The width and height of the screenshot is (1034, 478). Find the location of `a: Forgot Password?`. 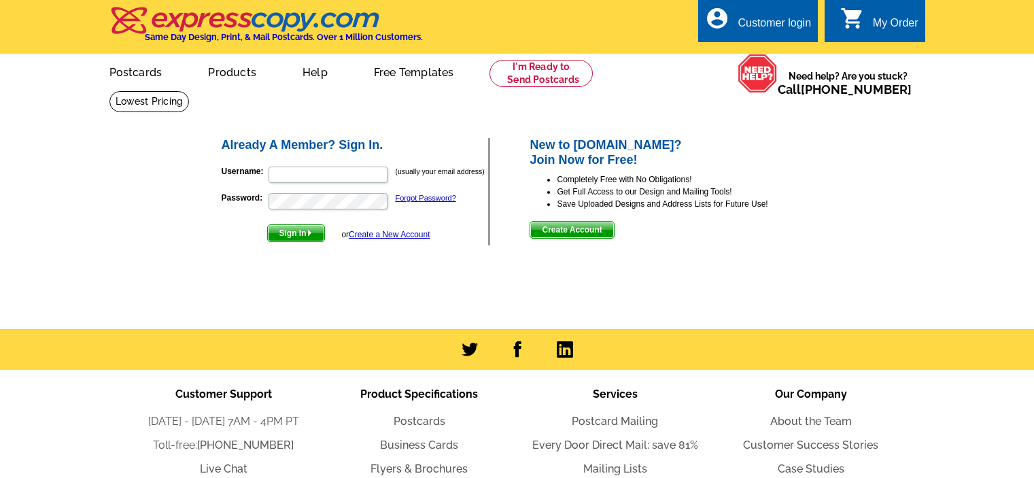

a: Forgot Password? is located at coordinates (425, 198).